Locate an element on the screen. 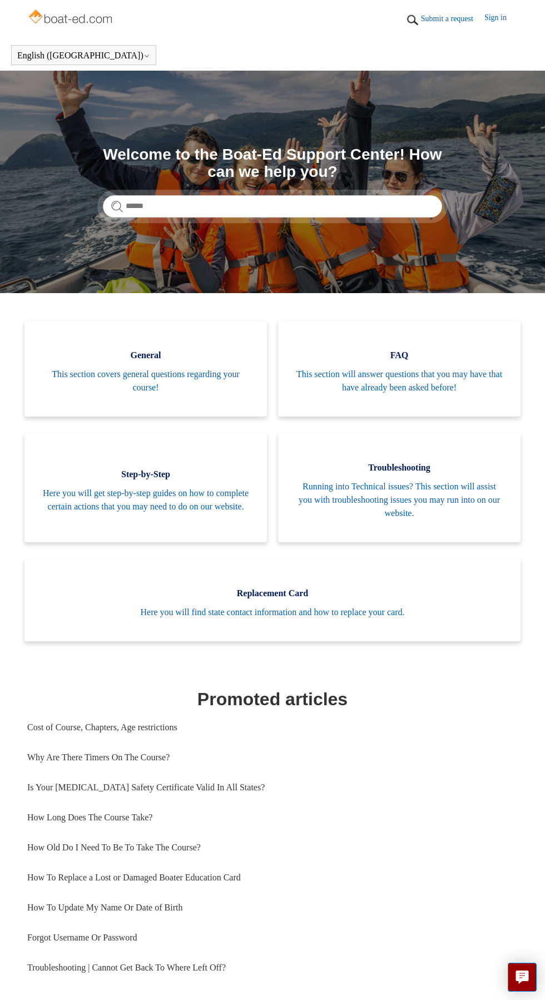  a: Submit a request is located at coordinates (453, 18).